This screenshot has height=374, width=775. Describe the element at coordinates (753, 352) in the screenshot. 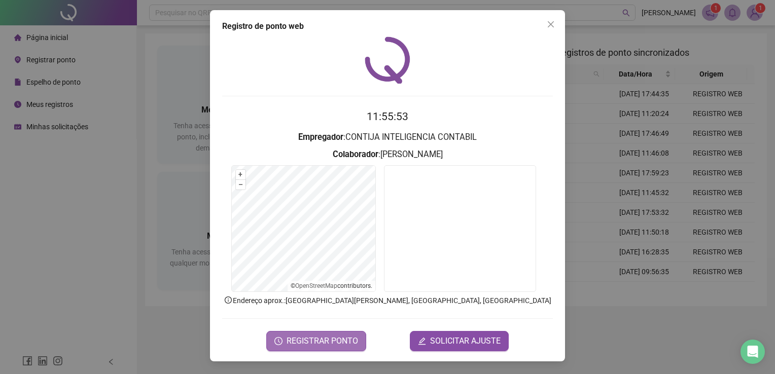

I see `div: Open Intercom Messenger` at that location.